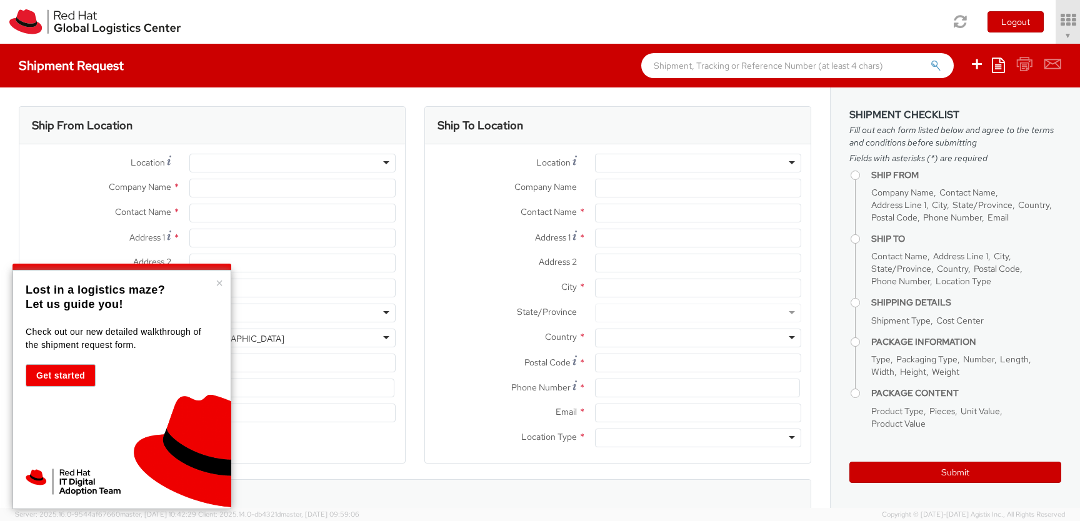 The width and height of the screenshot is (1080, 521). What do you see at coordinates (955, 136) in the screenshot?
I see `span: Fill out each form listed below and agree to the terms and conditions before submitting` at bounding box center [955, 136].